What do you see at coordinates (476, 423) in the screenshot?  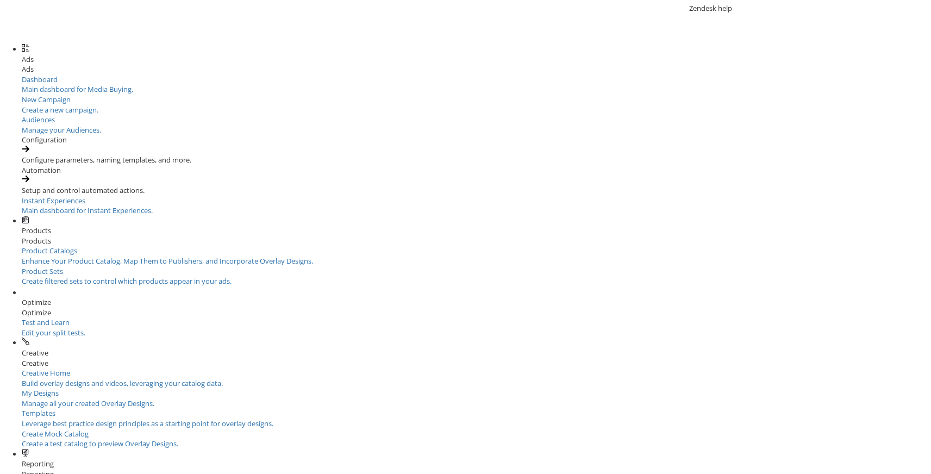 I see `div: Leverage best practice design principles as a starting point for overlay designs.` at bounding box center [476, 423].